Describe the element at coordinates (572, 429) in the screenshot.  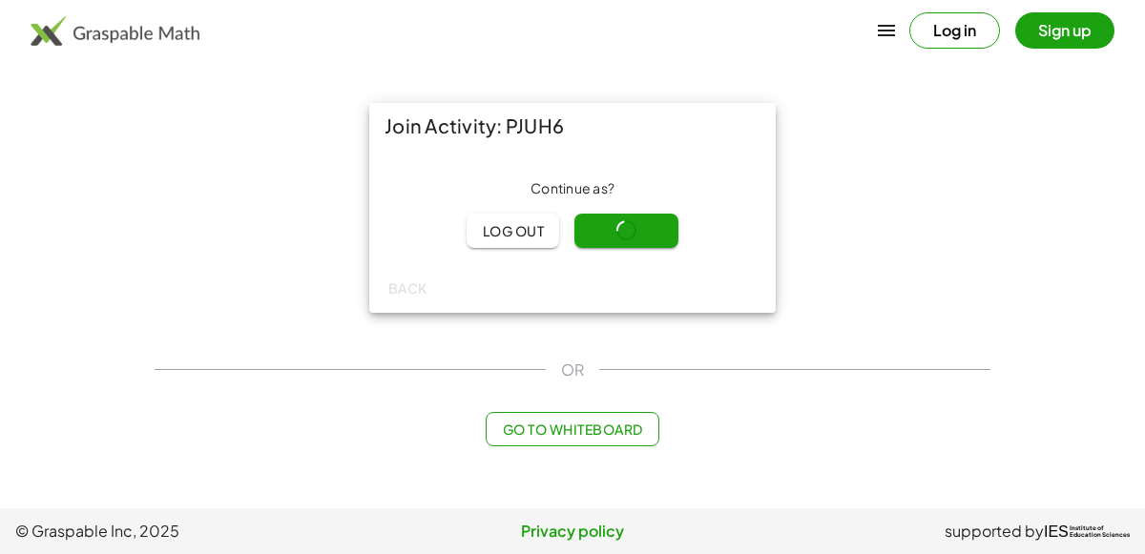
I see `button: Go to Whiteboard` at that location.